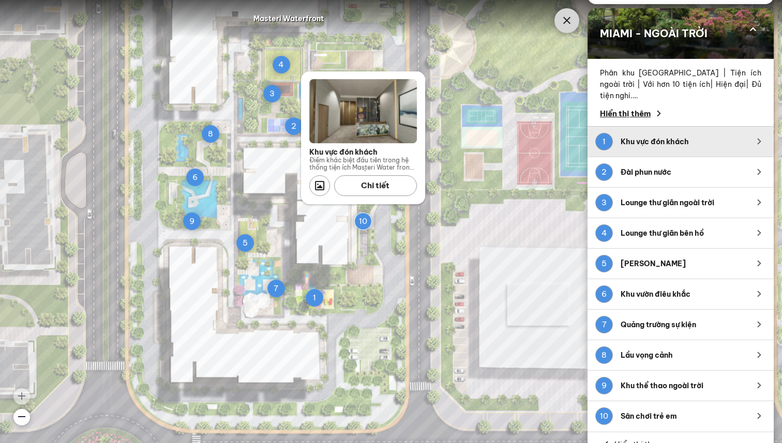 This screenshot has height=443, width=782. What do you see at coordinates (683, 325) in the screenshot?
I see `div: Quảng trường sự kiện` at bounding box center [683, 325].